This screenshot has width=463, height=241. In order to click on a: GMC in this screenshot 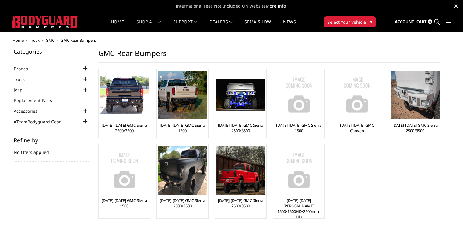, I will do `click(50, 40)`.